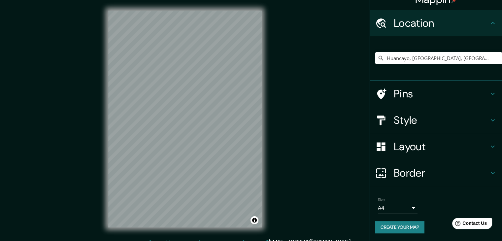  Describe the element at coordinates (382, 200) in the screenshot. I see `label: Size` at that location.